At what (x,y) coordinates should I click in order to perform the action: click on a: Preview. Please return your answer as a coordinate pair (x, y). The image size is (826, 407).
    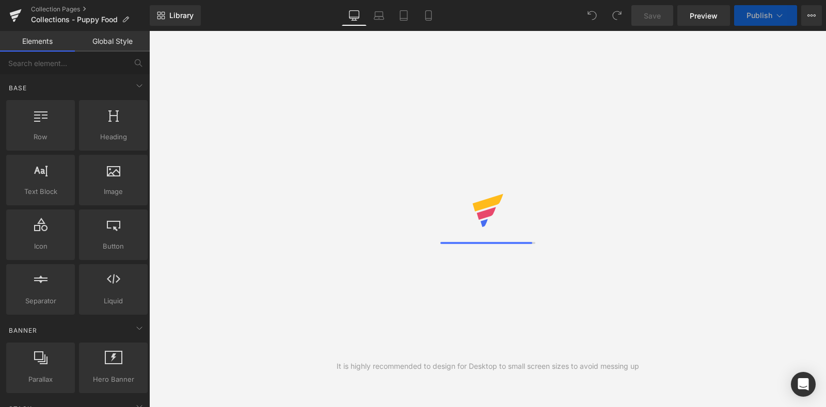
    Looking at the image, I should click on (704, 15).